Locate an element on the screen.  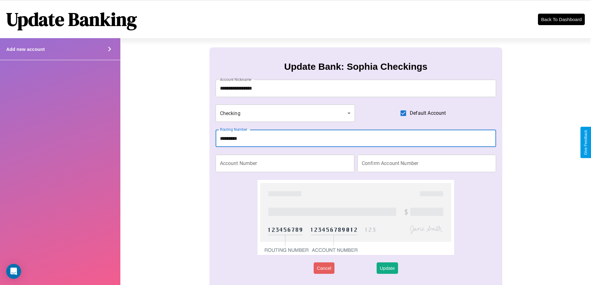
button: Back To Dashboard is located at coordinates (562, 19).